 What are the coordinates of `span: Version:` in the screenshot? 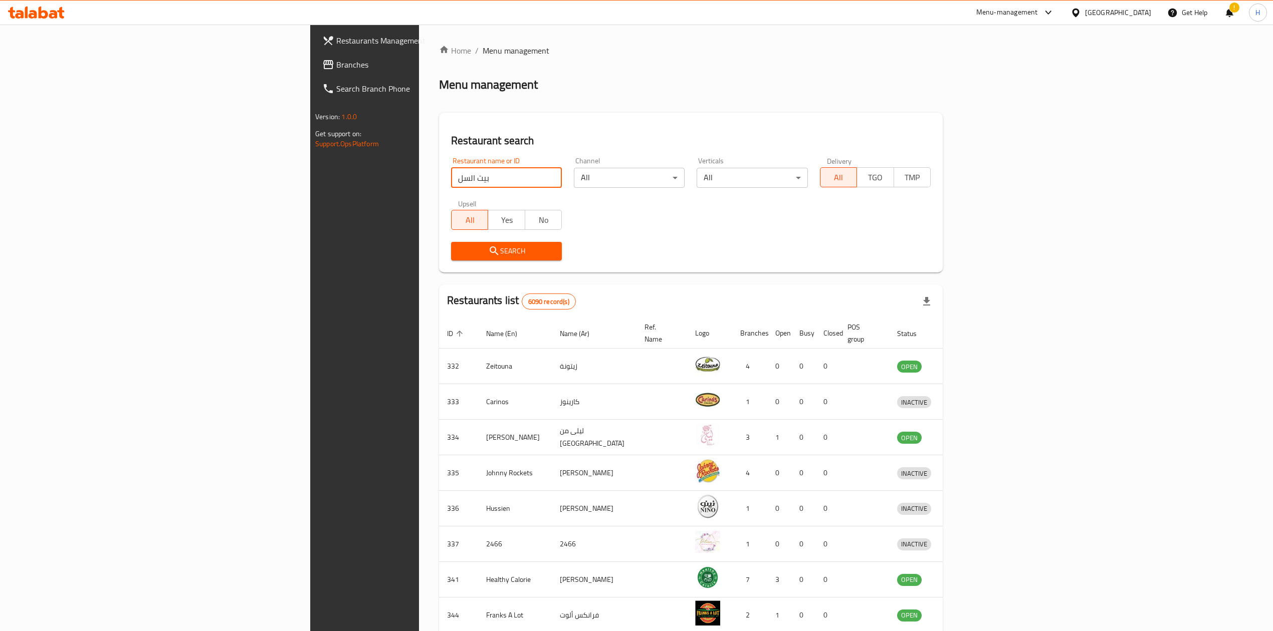 It's located at (327, 117).